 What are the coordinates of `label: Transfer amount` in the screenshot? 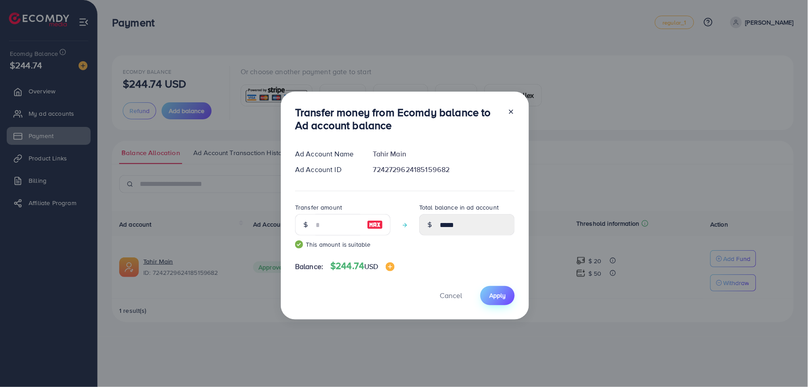 It's located at (318, 207).